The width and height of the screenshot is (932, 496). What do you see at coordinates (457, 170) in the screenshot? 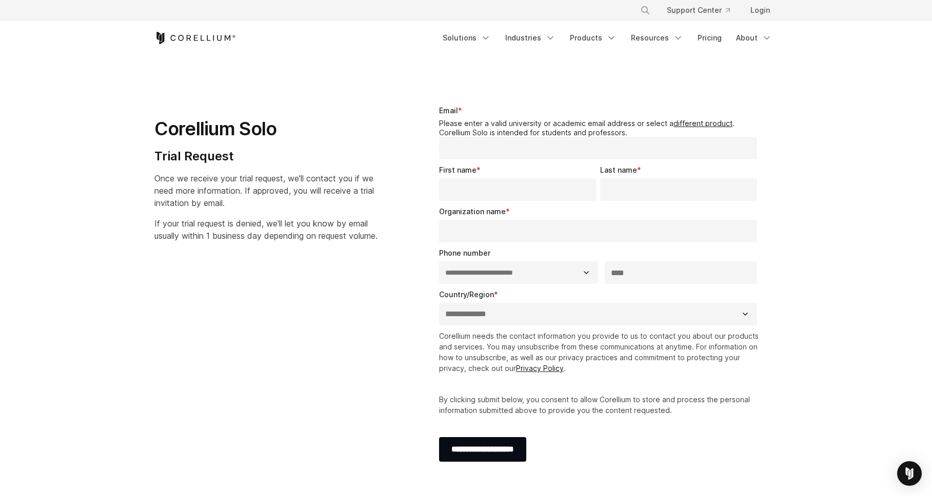
I see `span: First name` at bounding box center [457, 170].